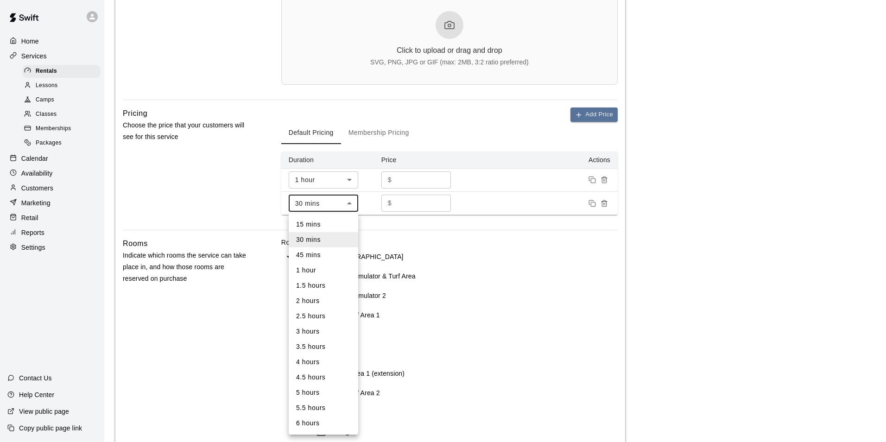  Describe the element at coordinates (323, 331) in the screenshot. I see `li: 3 hours` at that location.